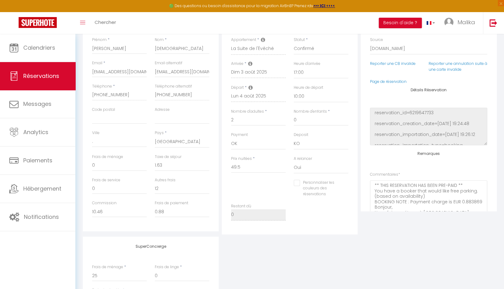  I want to click on a: Page de réservation, so click(388, 81).